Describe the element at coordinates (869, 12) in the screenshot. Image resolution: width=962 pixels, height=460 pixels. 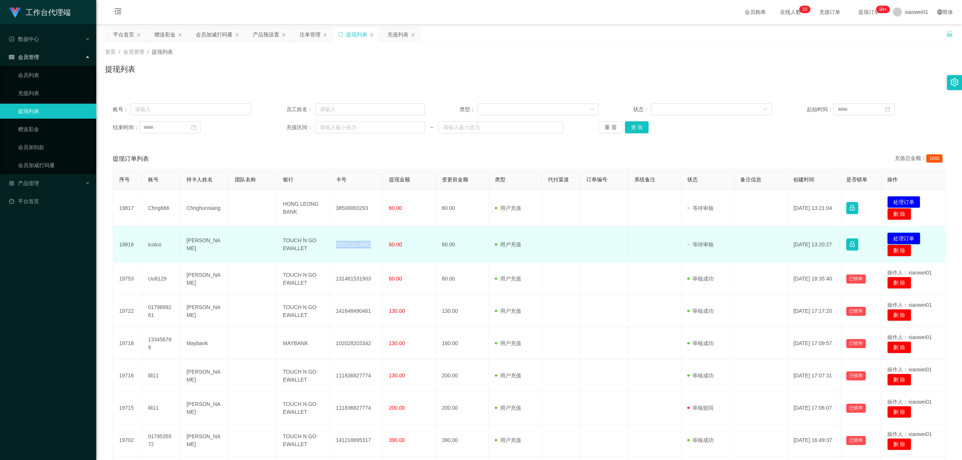
I see `span: 提现订单` at that location.